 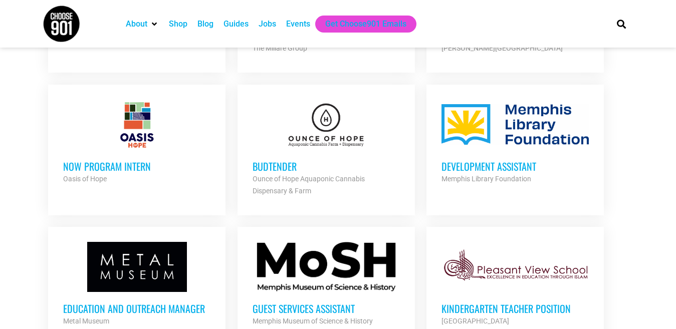 What do you see at coordinates (309, 185) in the screenshot?
I see `strong: Ounce of Hope Aquaponic Cannabis Dispensary & Farm` at bounding box center [309, 185].